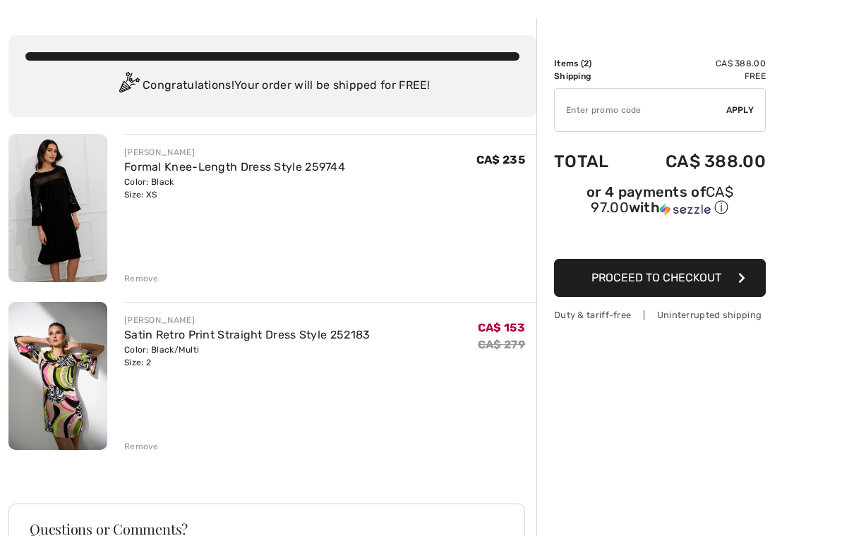 The height and width of the screenshot is (536, 854). Describe the element at coordinates (234, 188) in the screenshot. I see `div: Color: Black Size: XS` at that location.